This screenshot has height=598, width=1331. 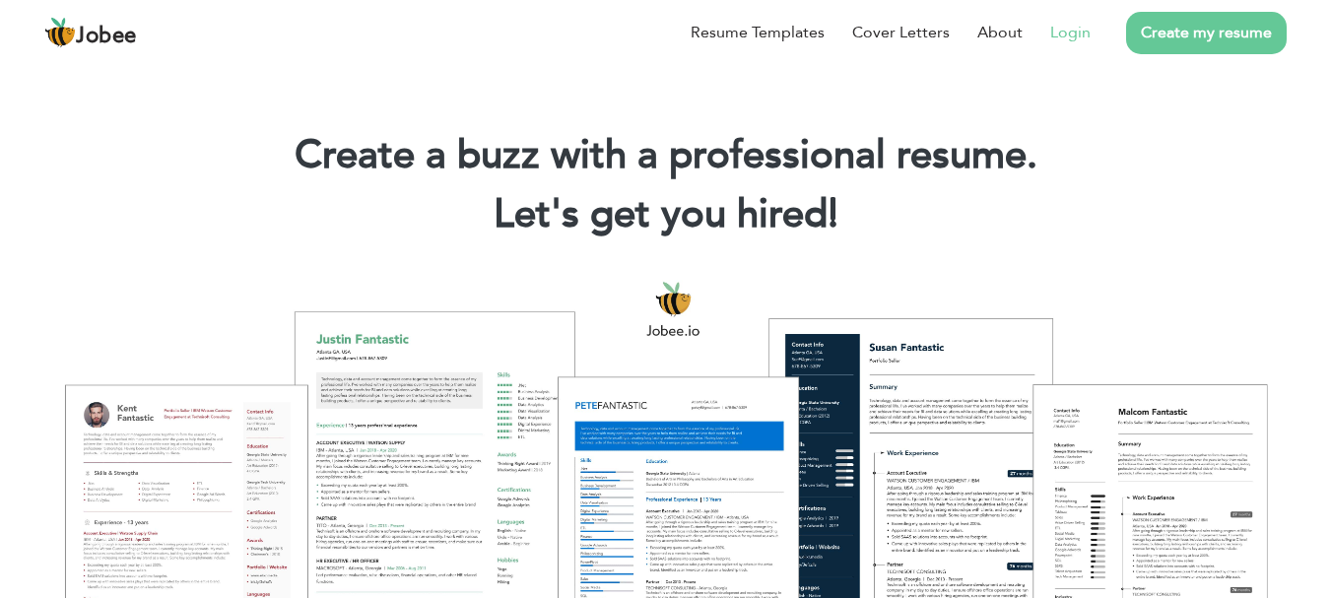 I want to click on img: jobee.io, so click(x=60, y=33).